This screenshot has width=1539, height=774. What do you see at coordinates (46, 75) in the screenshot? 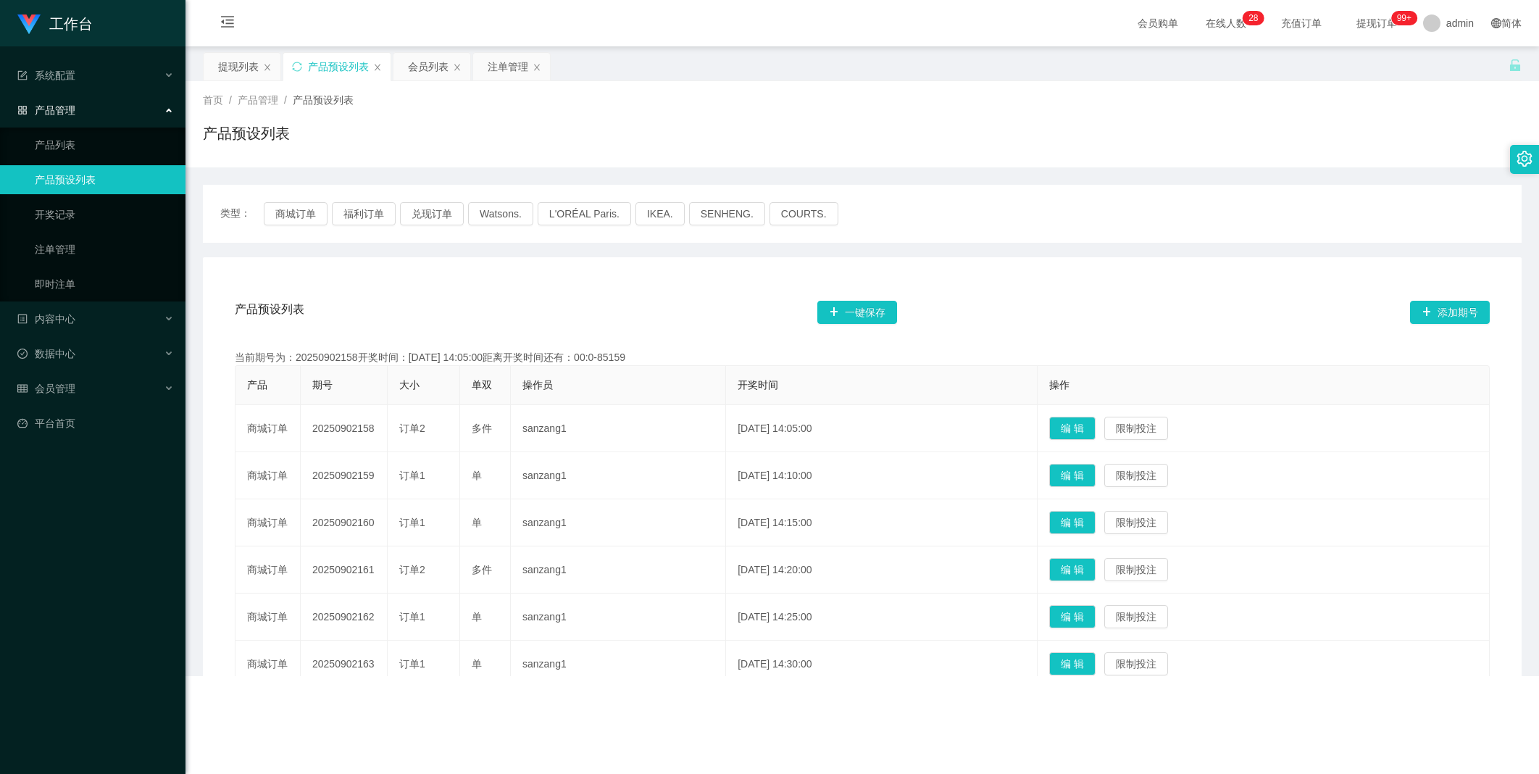
I see `span: 系统配置` at bounding box center [46, 75].